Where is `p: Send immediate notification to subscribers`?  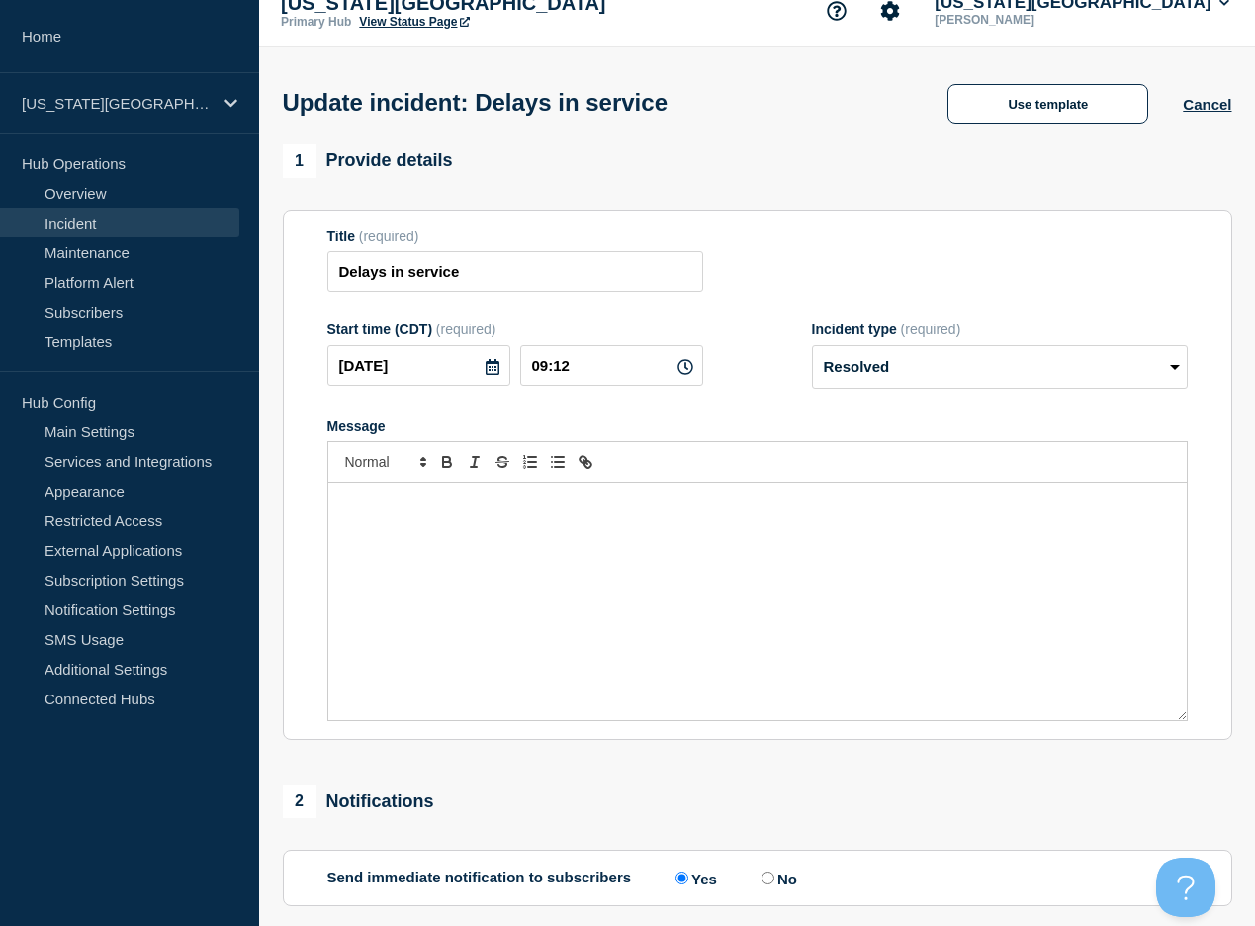
p: Send immediate notification to subscribers is located at coordinates (480, 877).